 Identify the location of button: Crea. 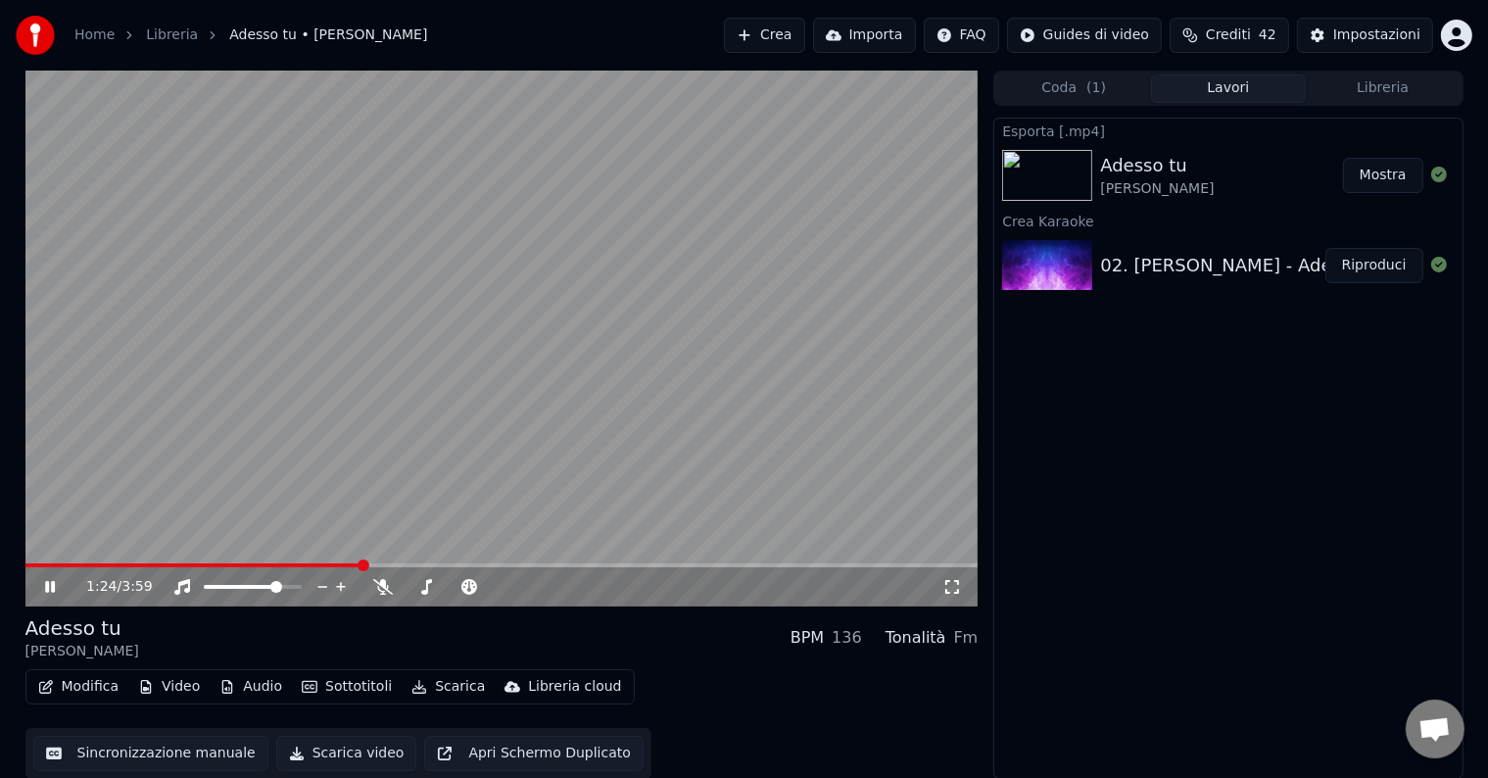
(764, 35).